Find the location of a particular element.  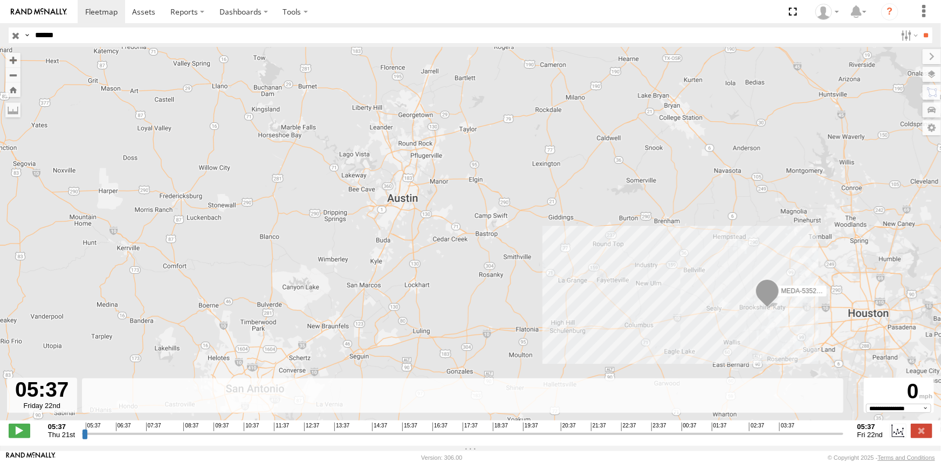

a: Visit our Website is located at coordinates (31, 458).